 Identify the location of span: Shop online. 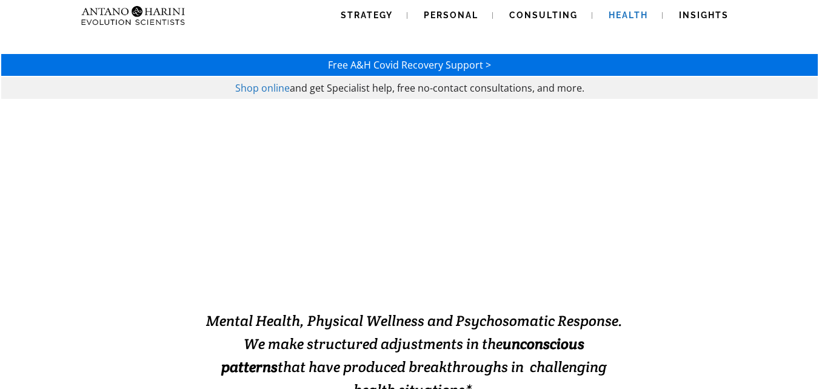
(263, 88).